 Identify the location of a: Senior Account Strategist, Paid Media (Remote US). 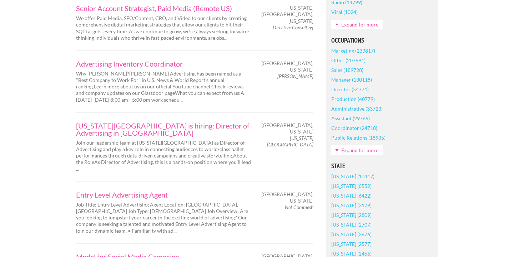
(164, 8).